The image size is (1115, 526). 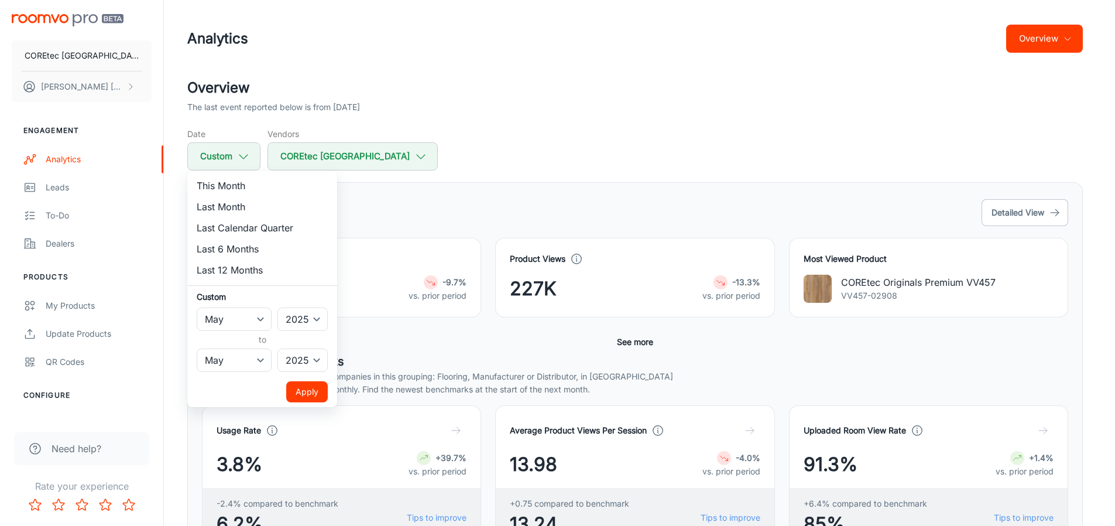 What do you see at coordinates (262, 186) in the screenshot?
I see `li: This Month` at bounding box center [262, 186].